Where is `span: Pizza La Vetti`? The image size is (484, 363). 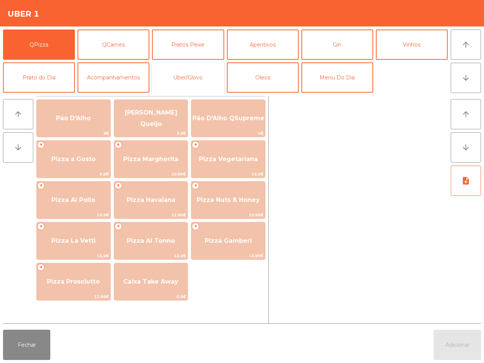 span: Pizza La Vetti is located at coordinates (73, 241).